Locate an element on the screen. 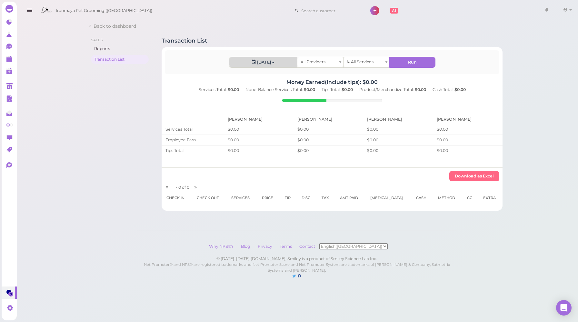 The height and width of the screenshot is (322, 578). th: Tax is located at coordinates (326, 198).